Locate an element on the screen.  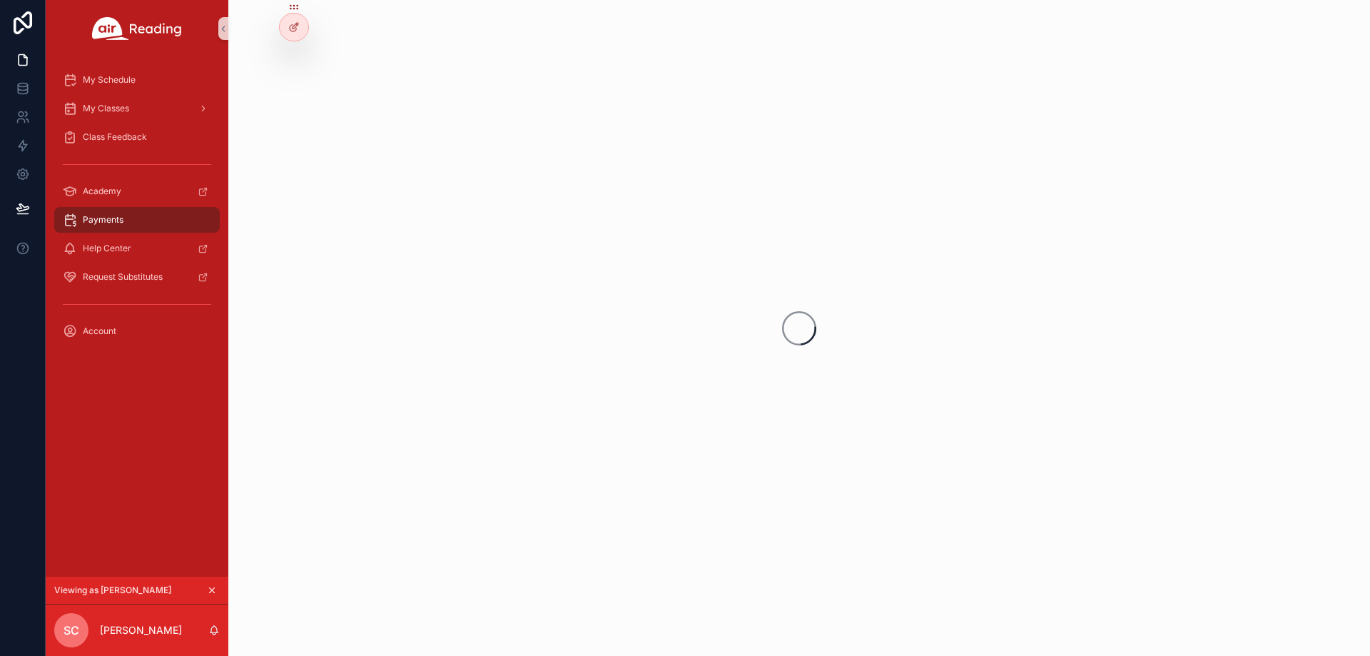
a: Class Feedback is located at coordinates (137, 137).